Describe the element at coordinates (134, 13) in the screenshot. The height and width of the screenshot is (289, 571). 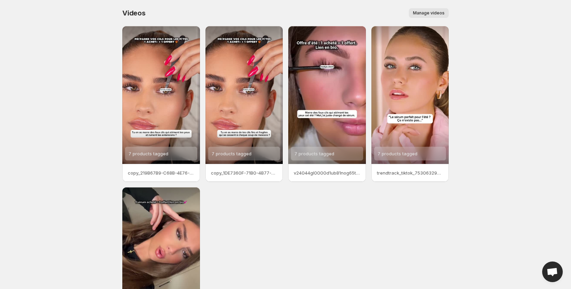
I see `span: Videos` at that location.